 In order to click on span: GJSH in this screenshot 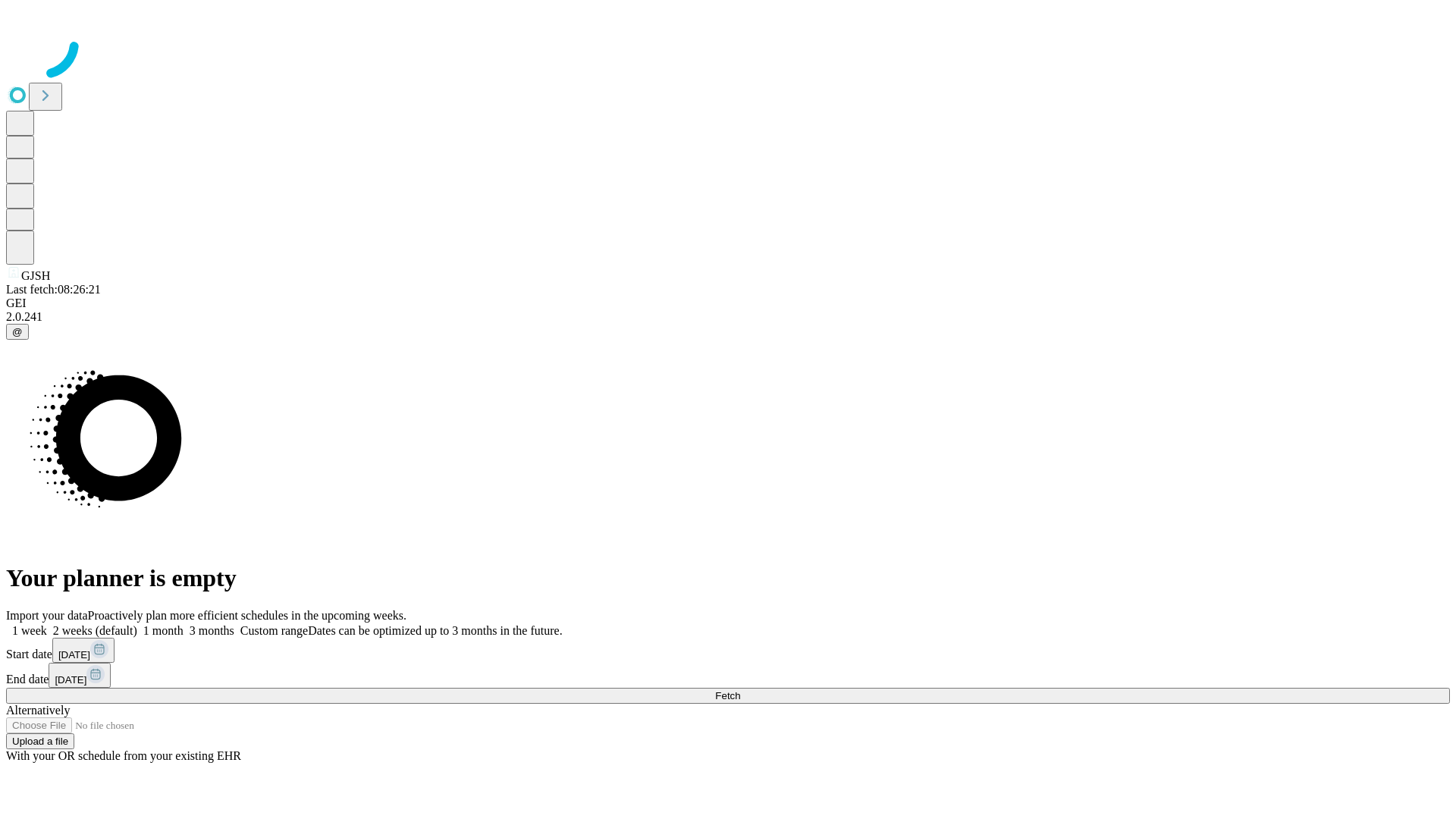, I will do `click(36, 276)`.